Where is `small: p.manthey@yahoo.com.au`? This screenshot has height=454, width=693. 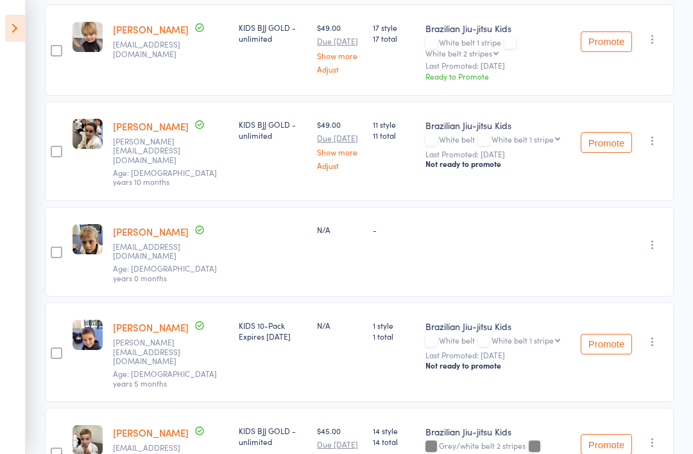
small: p.manthey@yahoo.com.au is located at coordinates (155, 150).